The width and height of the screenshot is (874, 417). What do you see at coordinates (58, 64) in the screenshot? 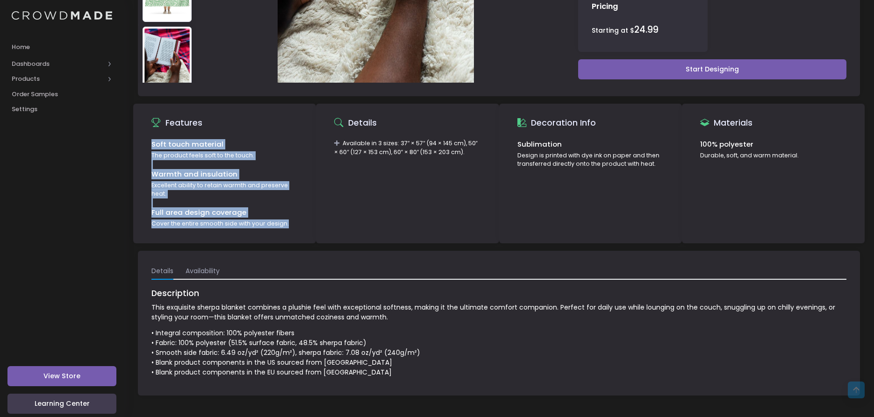
I see `span: Dashboards` at bounding box center [58, 64].